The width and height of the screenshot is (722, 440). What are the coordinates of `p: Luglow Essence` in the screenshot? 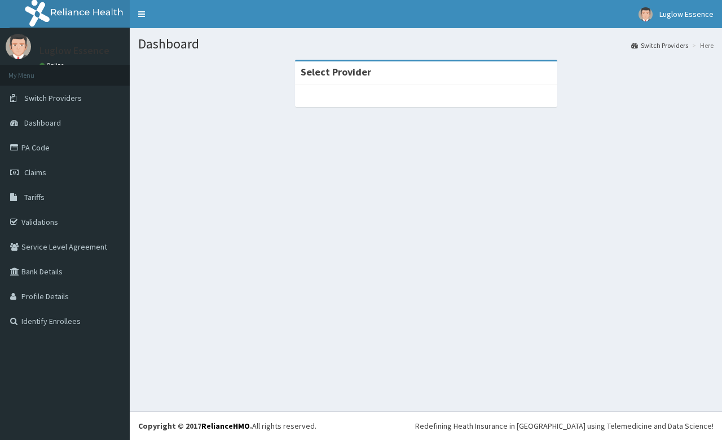 It's located at (74, 51).